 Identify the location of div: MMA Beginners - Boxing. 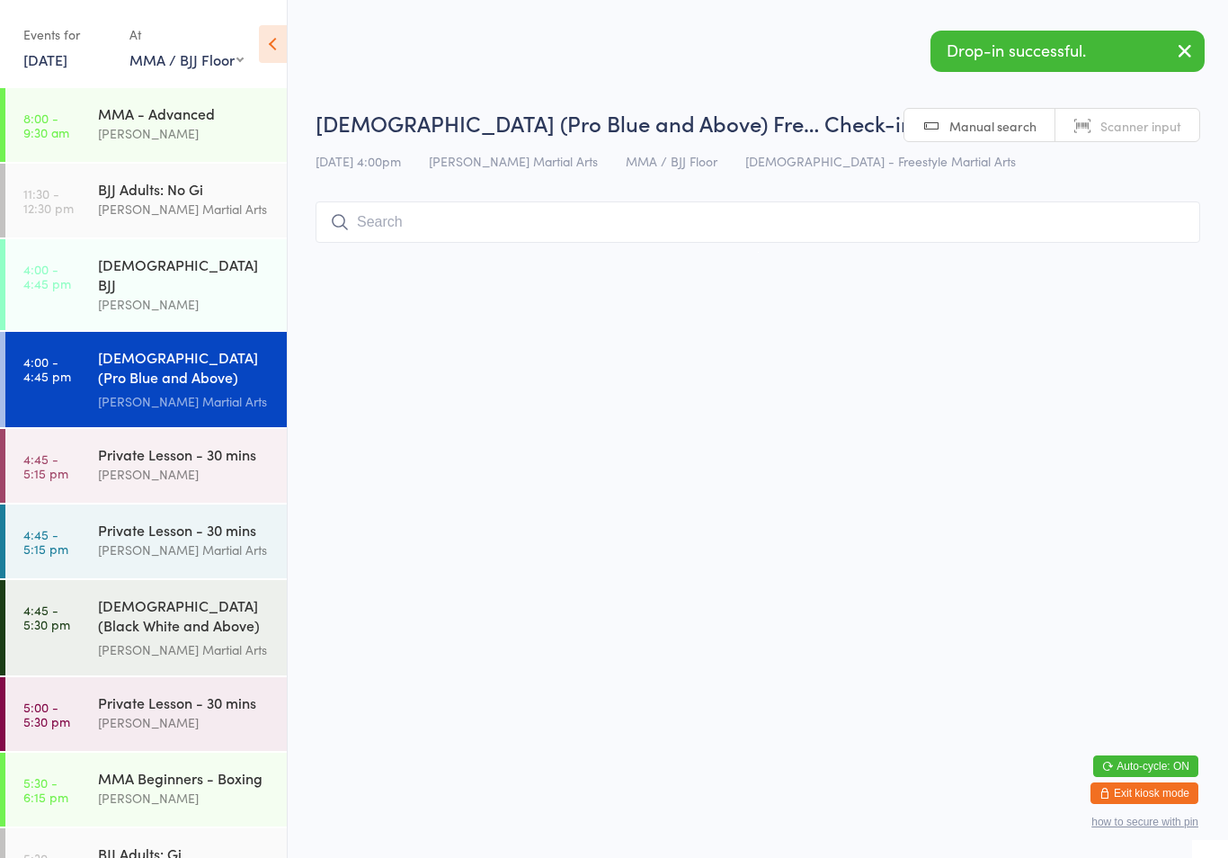
(184, 778).